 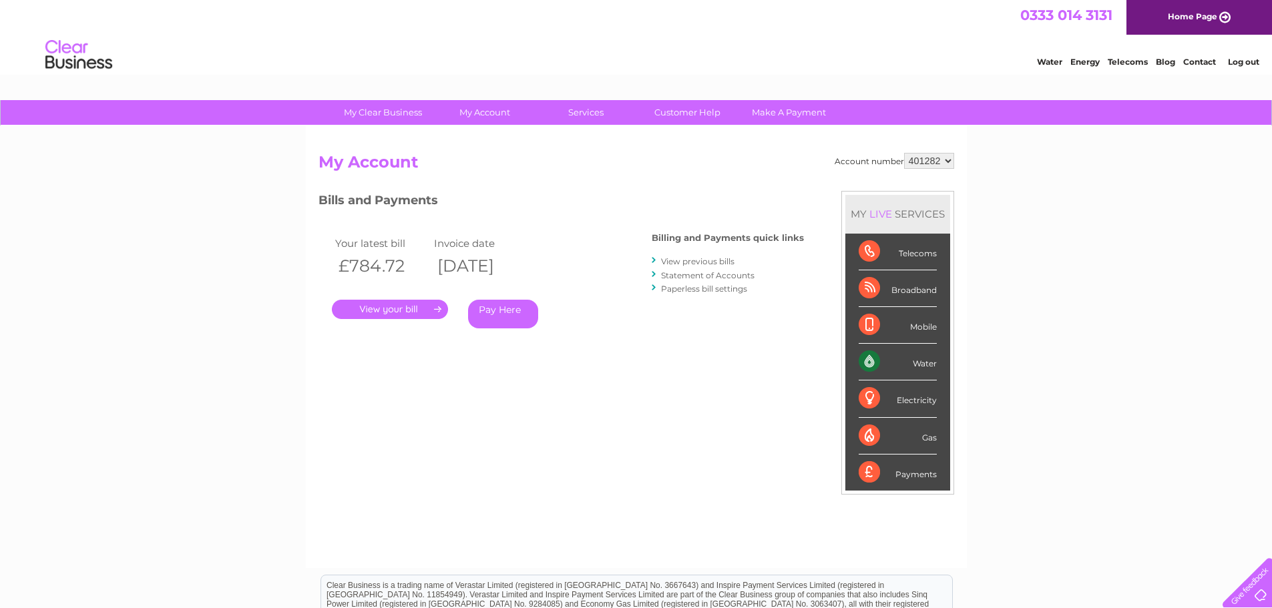 I want to click on div: LIVE, so click(x=881, y=214).